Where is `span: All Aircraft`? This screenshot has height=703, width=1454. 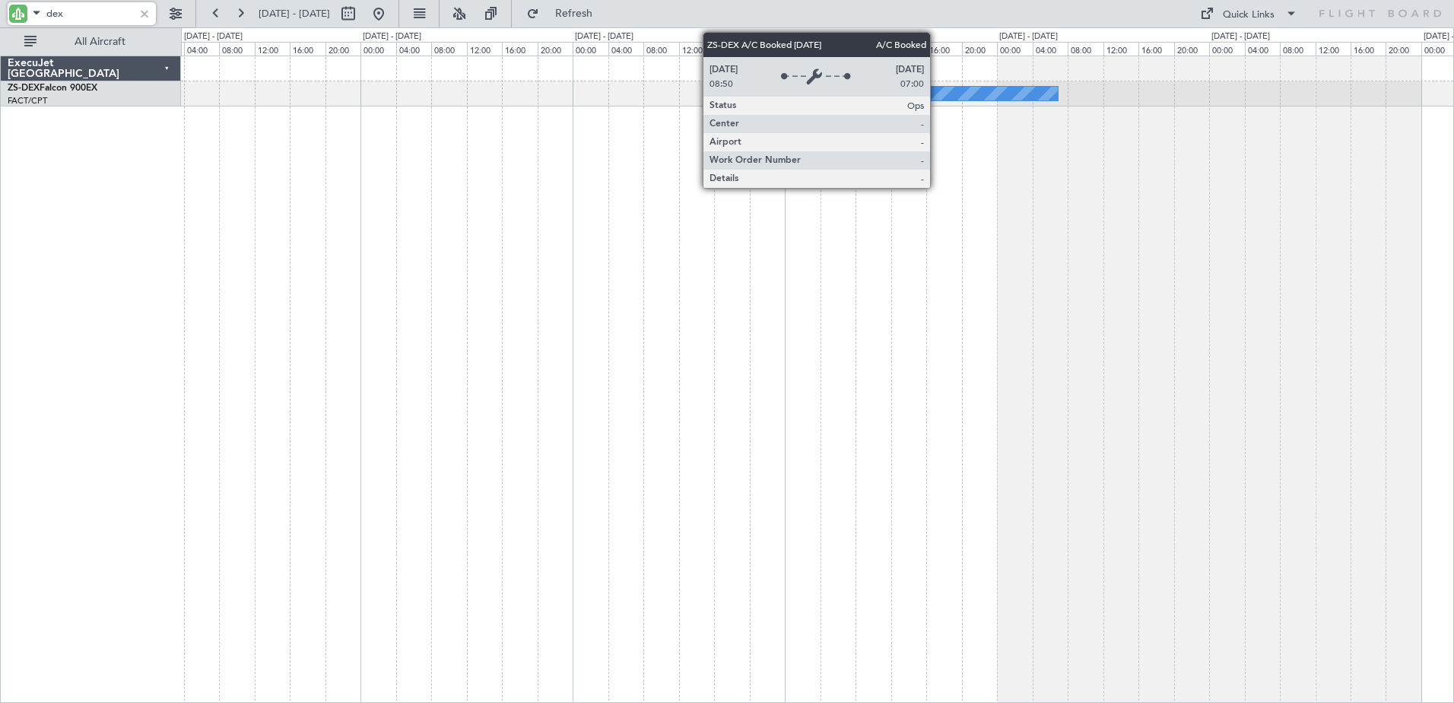 span: All Aircraft is located at coordinates (100, 42).